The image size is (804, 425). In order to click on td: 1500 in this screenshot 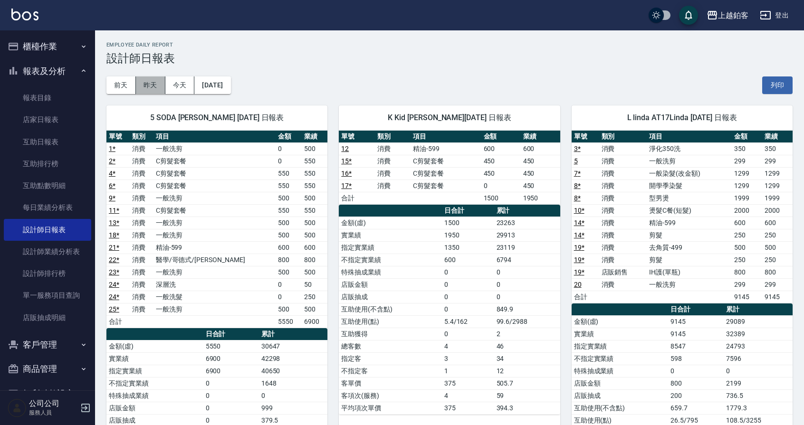, I will do `click(468, 223)`.